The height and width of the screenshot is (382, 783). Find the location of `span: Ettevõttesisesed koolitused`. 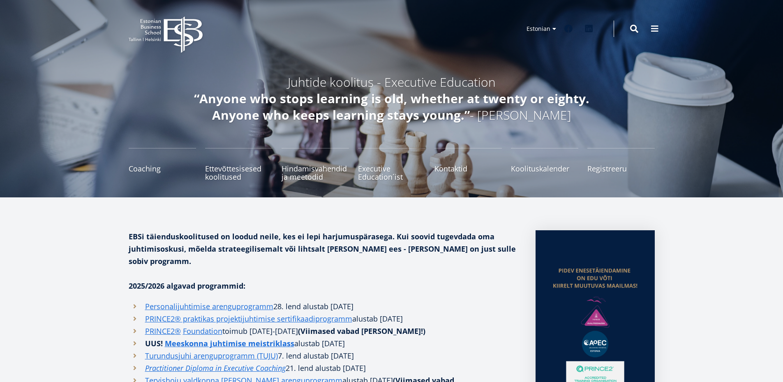

span: Ettevõttesisesed koolitused is located at coordinates (239, 173).